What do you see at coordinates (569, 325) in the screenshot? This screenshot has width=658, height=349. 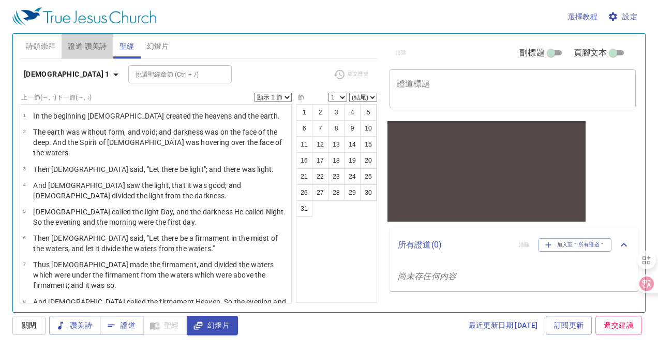 I see `a: 訂閱更新` at bounding box center [569, 325].